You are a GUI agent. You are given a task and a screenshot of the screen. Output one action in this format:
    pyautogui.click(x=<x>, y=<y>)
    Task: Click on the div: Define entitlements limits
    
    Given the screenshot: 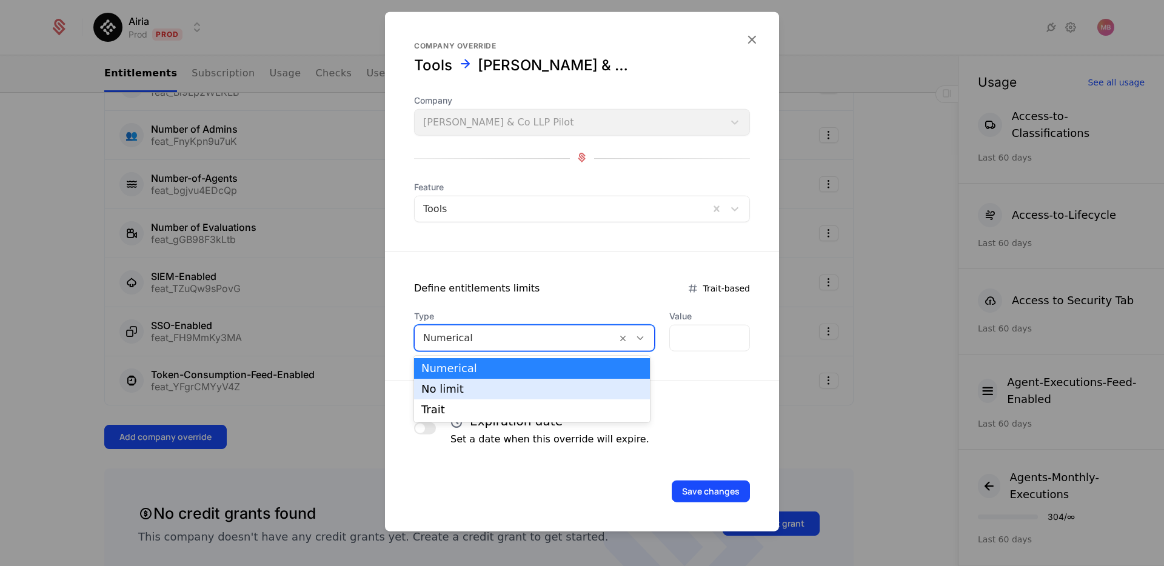 What is the action you would take?
    pyautogui.click(x=477, y=289)
    